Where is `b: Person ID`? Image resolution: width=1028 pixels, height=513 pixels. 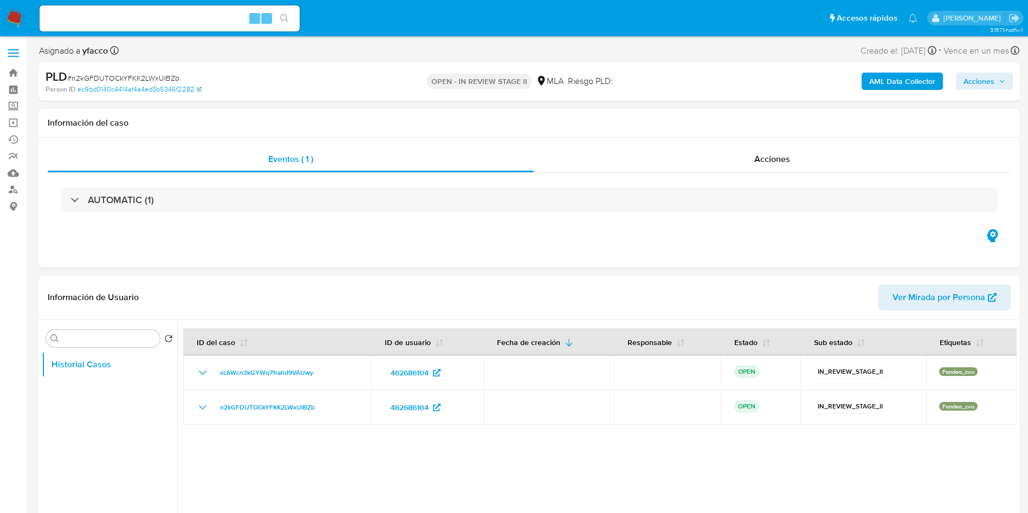 b: Person ID is located at coordinates (60, 89).